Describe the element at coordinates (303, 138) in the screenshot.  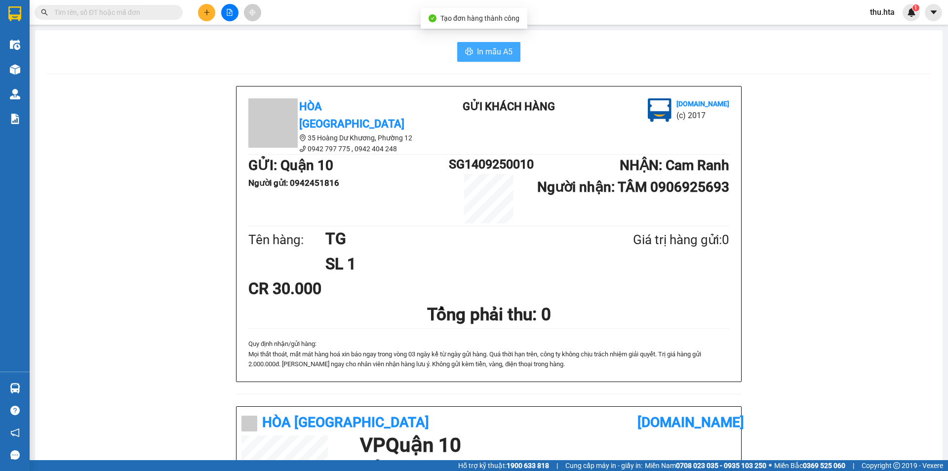
I see `span: environment` at that location.